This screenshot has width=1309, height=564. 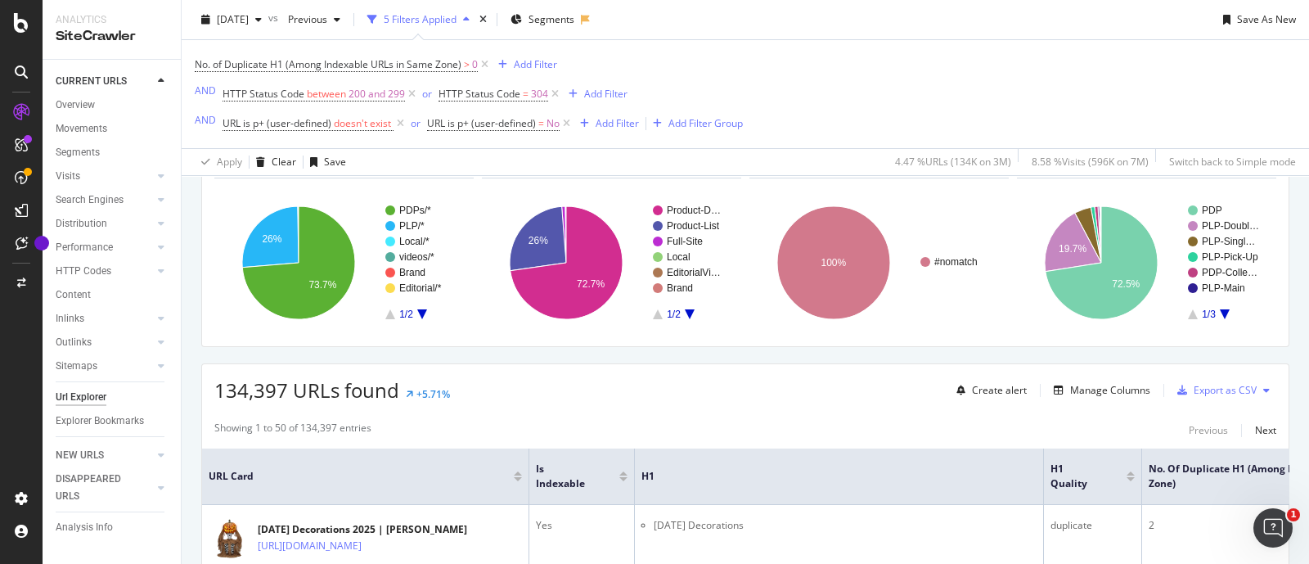 I want to click on div: NEW URLS, so click(x=79, y=455).